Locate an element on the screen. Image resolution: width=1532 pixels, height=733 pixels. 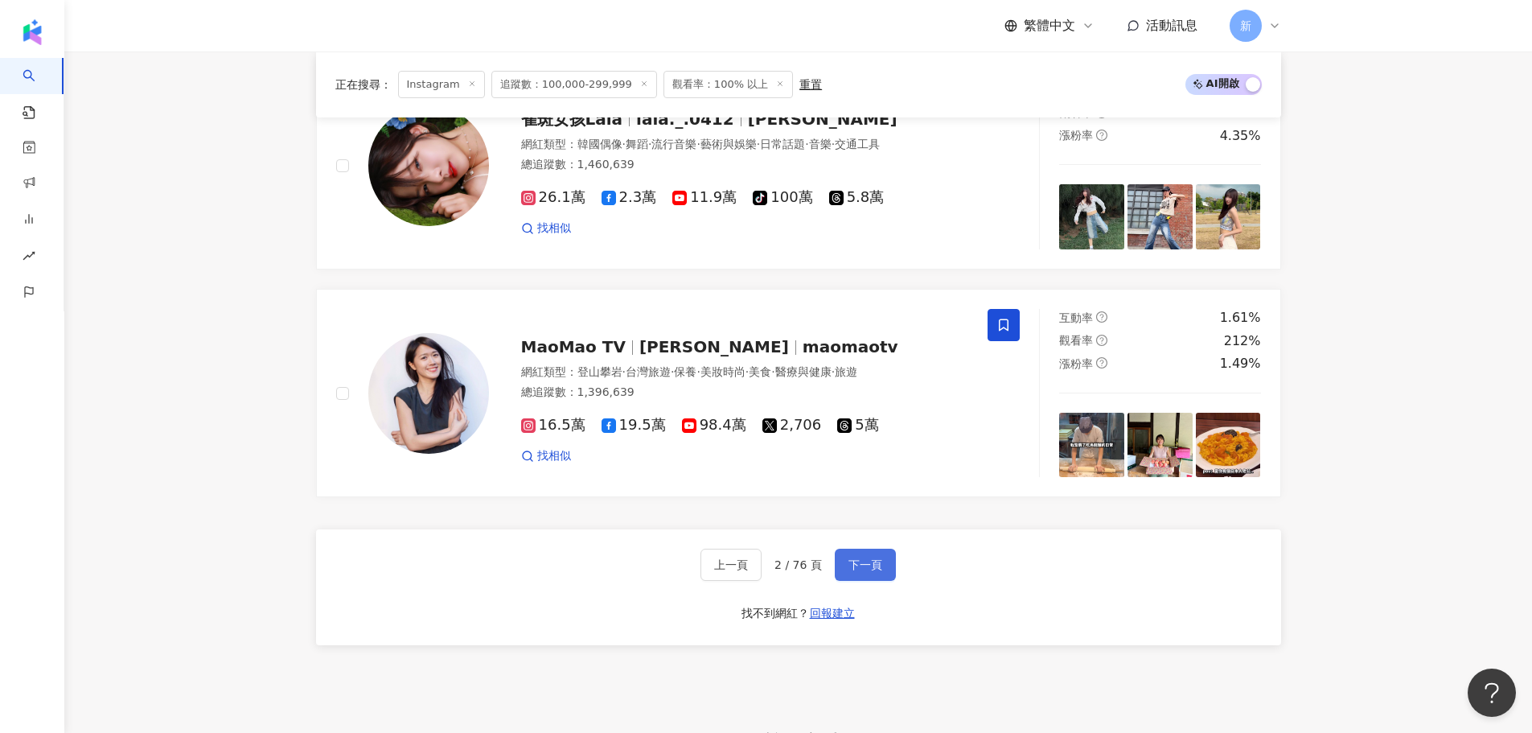
span: 追蹤數：100,000-299,999 is located at coordinates (574, 84).